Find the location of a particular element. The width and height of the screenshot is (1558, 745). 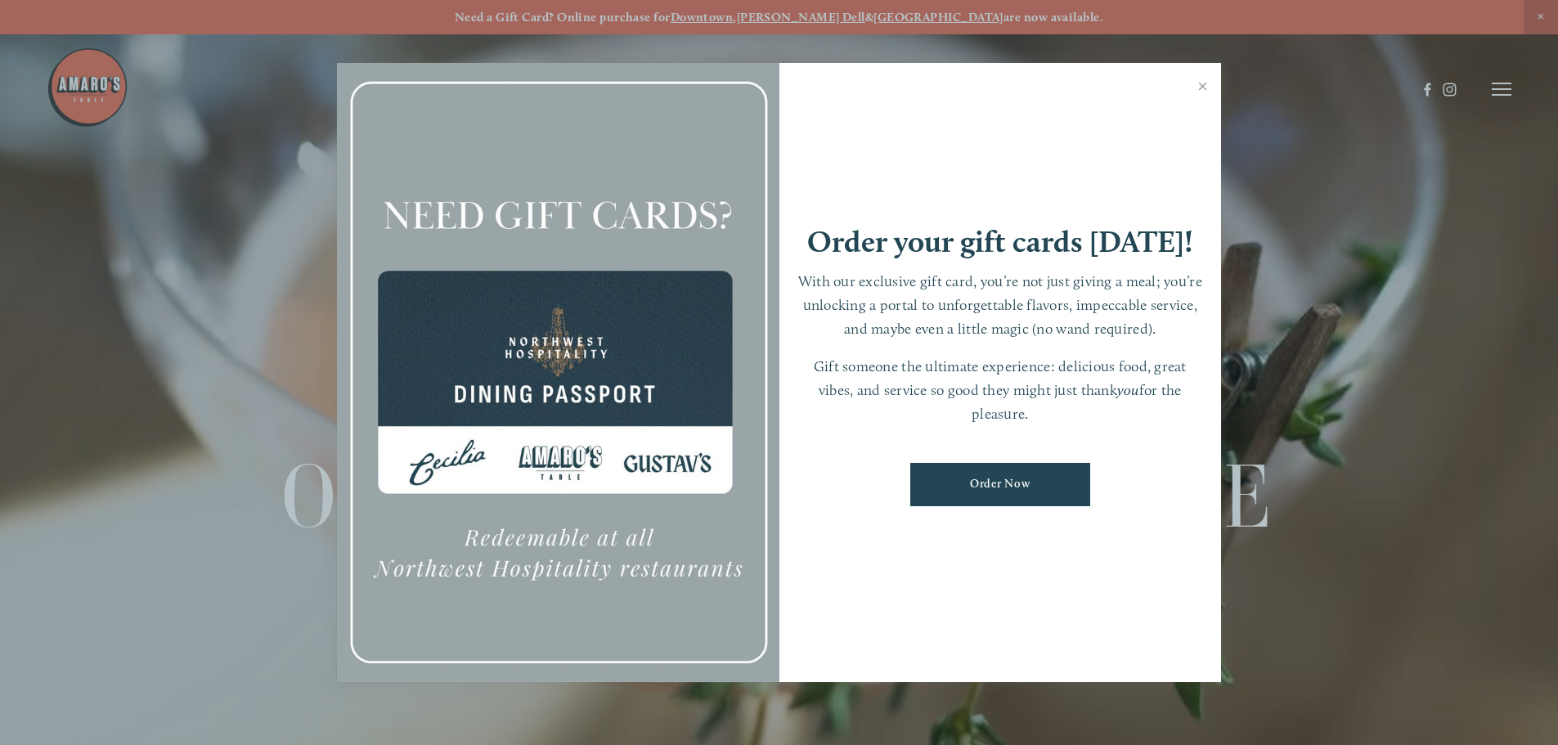

em: you is located at coordinates (1127, 389).